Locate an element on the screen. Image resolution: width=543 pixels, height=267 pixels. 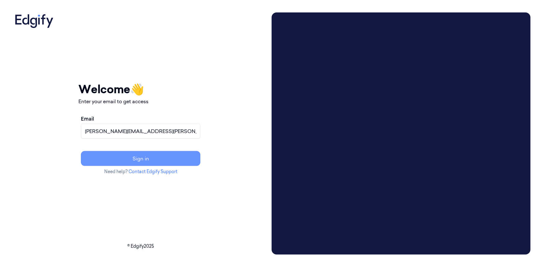
h1: Welcome 👋 is located at coordinates (141, 89).